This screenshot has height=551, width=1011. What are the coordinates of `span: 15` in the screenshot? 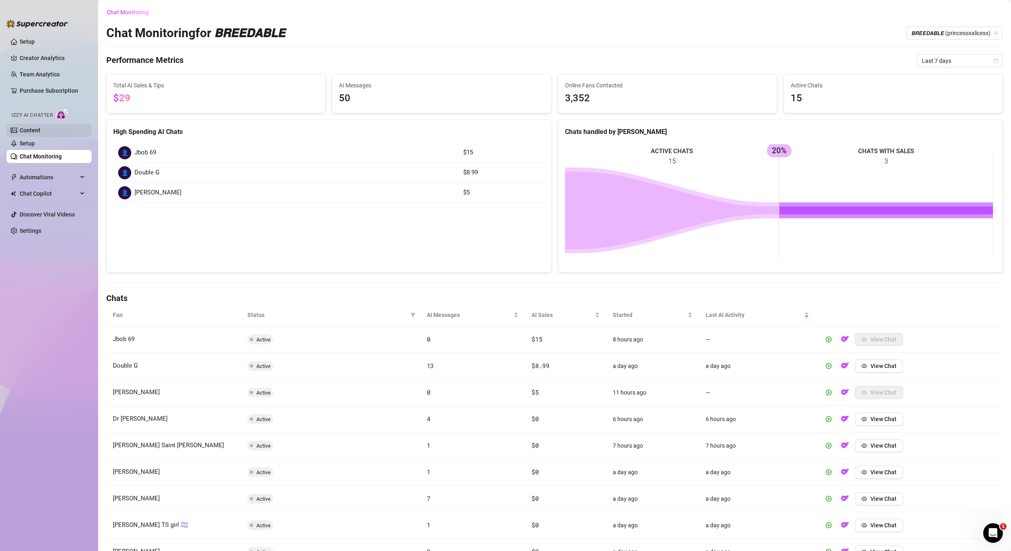 It's located at (893, 99).